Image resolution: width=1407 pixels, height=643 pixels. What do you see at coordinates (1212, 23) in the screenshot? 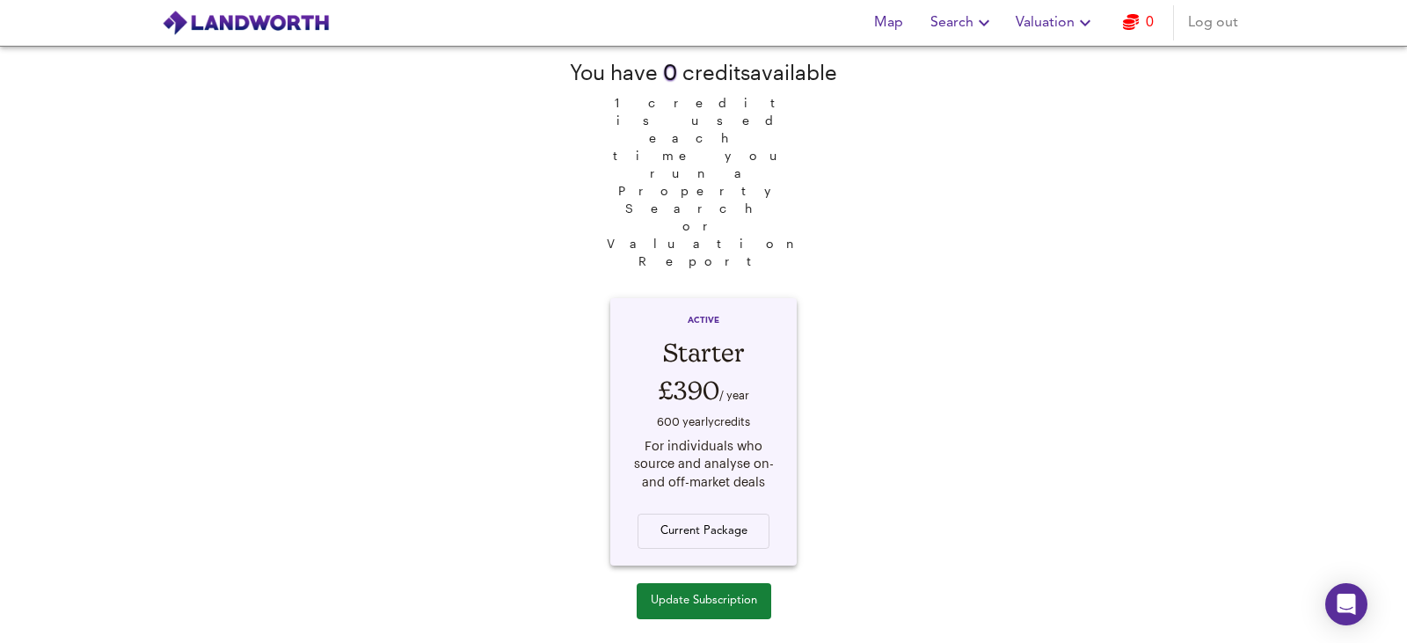
I see `button: Log out` at bounding box center [1212, 23].